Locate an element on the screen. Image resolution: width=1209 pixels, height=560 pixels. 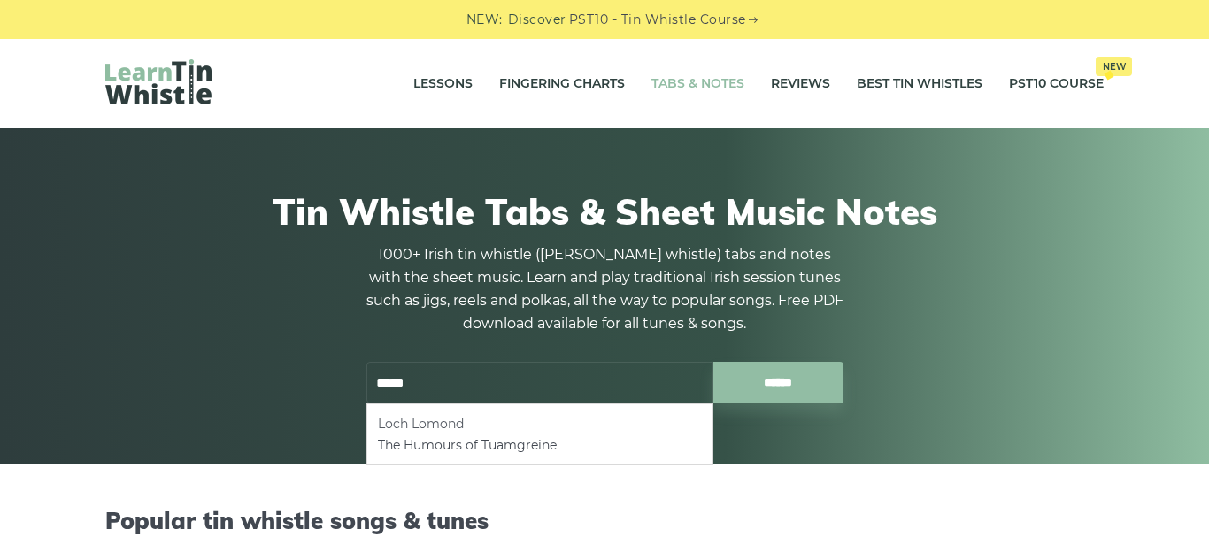
span: New is located at coordinates (1113, 66).